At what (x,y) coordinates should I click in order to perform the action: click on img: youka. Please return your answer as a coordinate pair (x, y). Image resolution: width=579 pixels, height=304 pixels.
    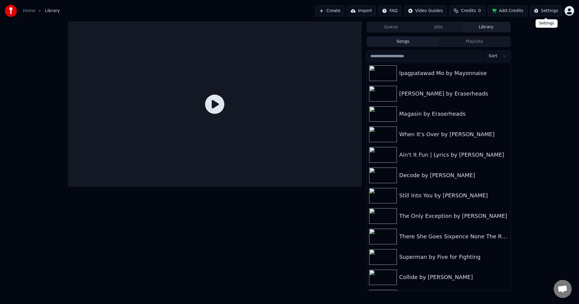
    Looking at the image, I should click on (11, 11).